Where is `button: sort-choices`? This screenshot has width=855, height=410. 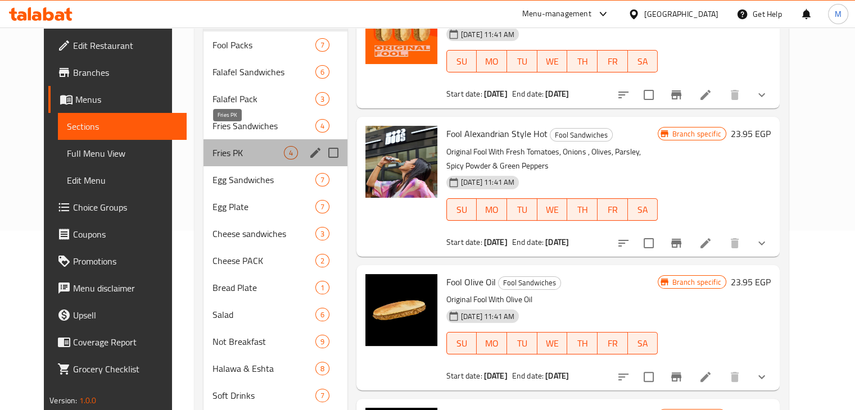 button: sort-choices is located at coordinates (623, 377).